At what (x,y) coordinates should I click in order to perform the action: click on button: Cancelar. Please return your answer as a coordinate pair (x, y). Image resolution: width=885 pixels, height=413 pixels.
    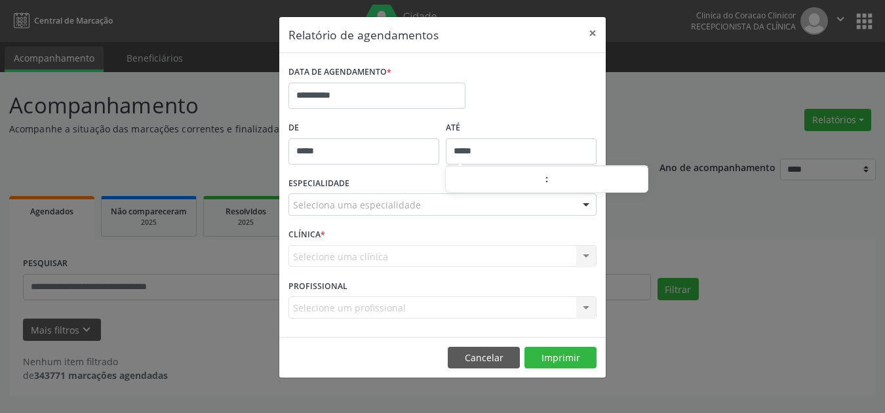
    Looking at the image, I should click on (484, 358).